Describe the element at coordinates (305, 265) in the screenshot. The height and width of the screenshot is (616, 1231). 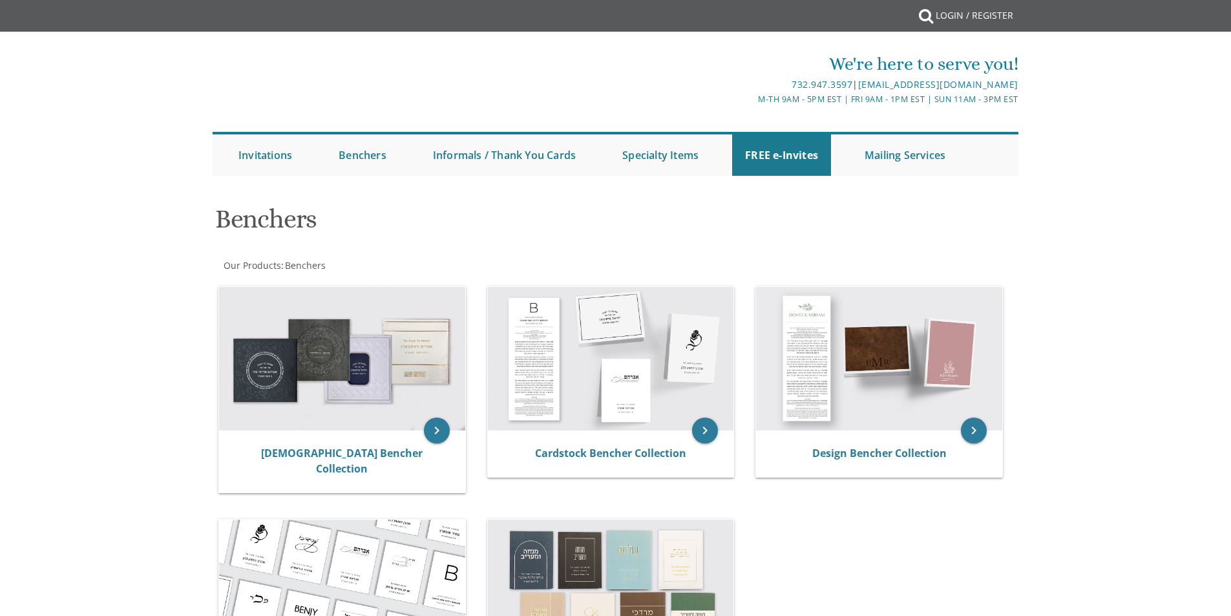
I see `span: Benchers` at that location.